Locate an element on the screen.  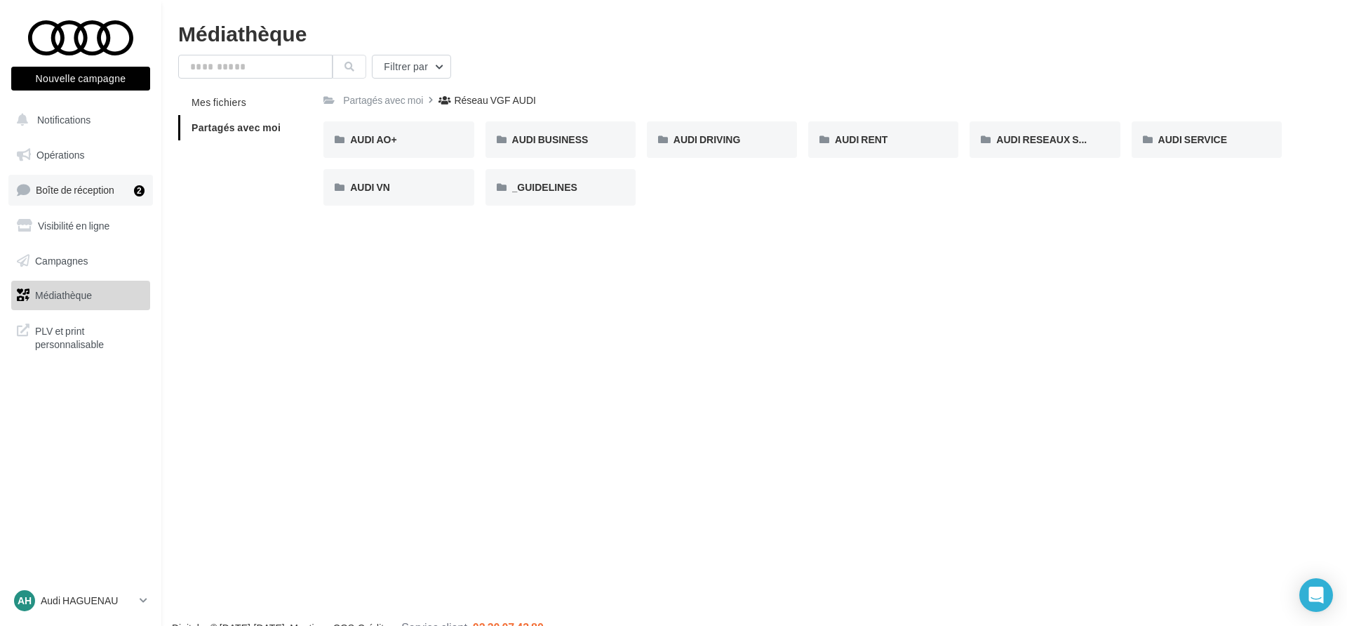
button: Nouvelle campagne is located at coordinates (81, 79).